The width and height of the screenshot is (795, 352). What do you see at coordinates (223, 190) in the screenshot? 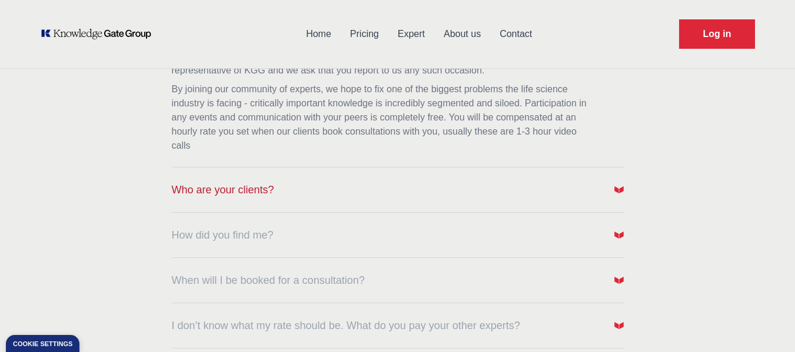
I see `span: Who are your clients?` at bounding box center [223, 190].